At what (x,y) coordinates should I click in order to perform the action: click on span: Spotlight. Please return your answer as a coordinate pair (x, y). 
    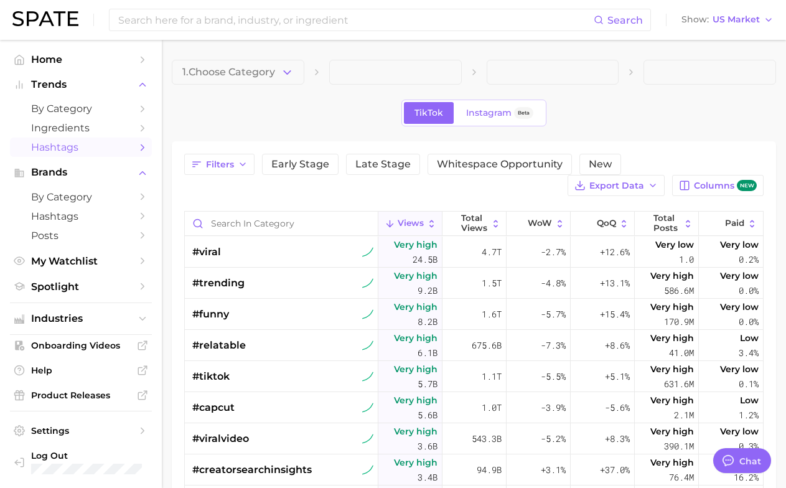
    Looking at the image, I should click on (81, 286).